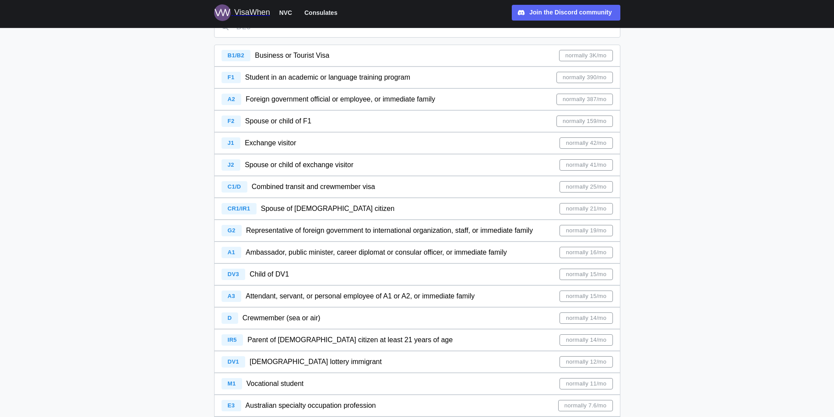 The width and height of the screenshot is (834, 417). What do you see at coordinates (231, 252) in the screenshot?
I see `span: A1` at bounding box center [231, 252].